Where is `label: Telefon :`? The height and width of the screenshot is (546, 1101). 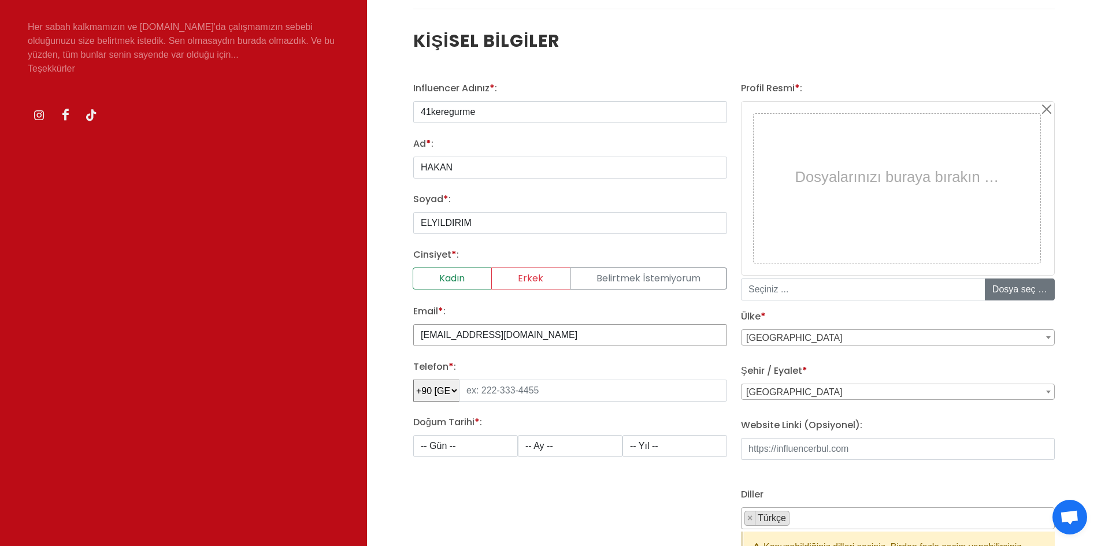 label: Telefon : is located at coordinates (435, 367).